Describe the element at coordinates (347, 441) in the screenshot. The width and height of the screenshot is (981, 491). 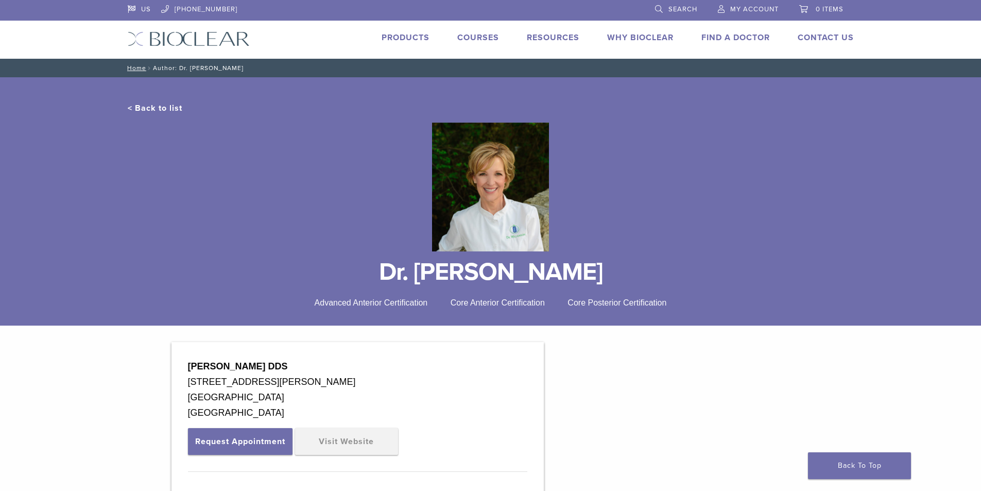
I see `a: Visit Website` at that location.